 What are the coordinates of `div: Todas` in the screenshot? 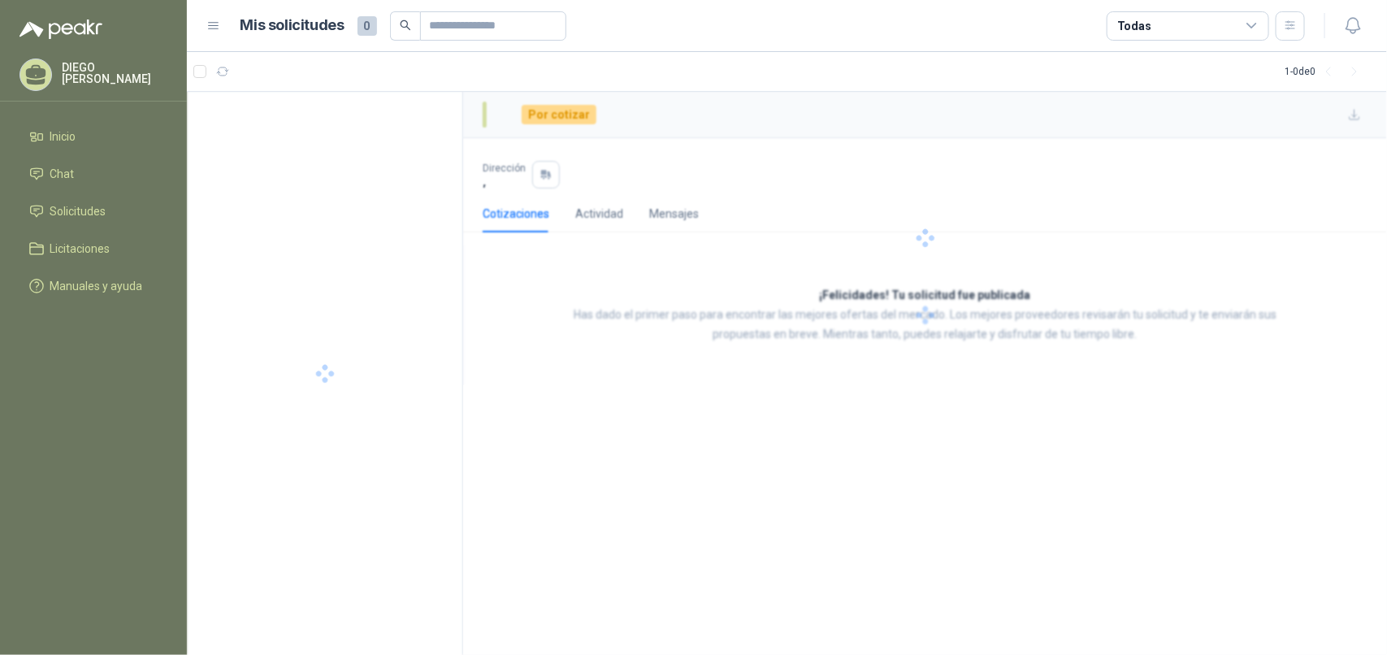 It's located at (1134, 26).